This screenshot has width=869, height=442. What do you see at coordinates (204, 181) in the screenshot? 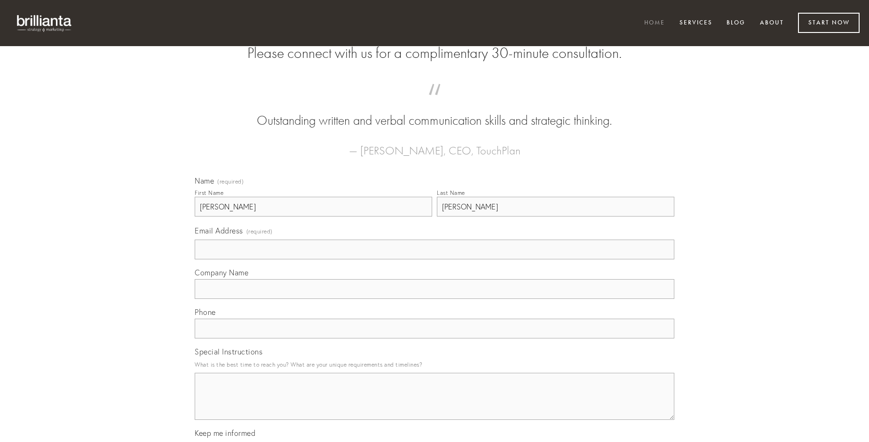
I see `span: Name` at bounding box center [204, 181].